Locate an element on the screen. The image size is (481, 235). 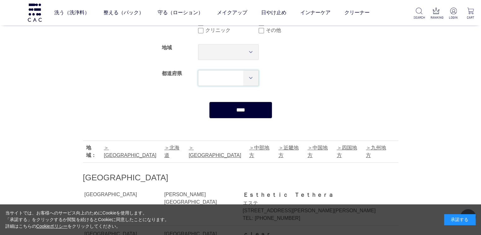
img: logo is located at coordinates (35, 12).